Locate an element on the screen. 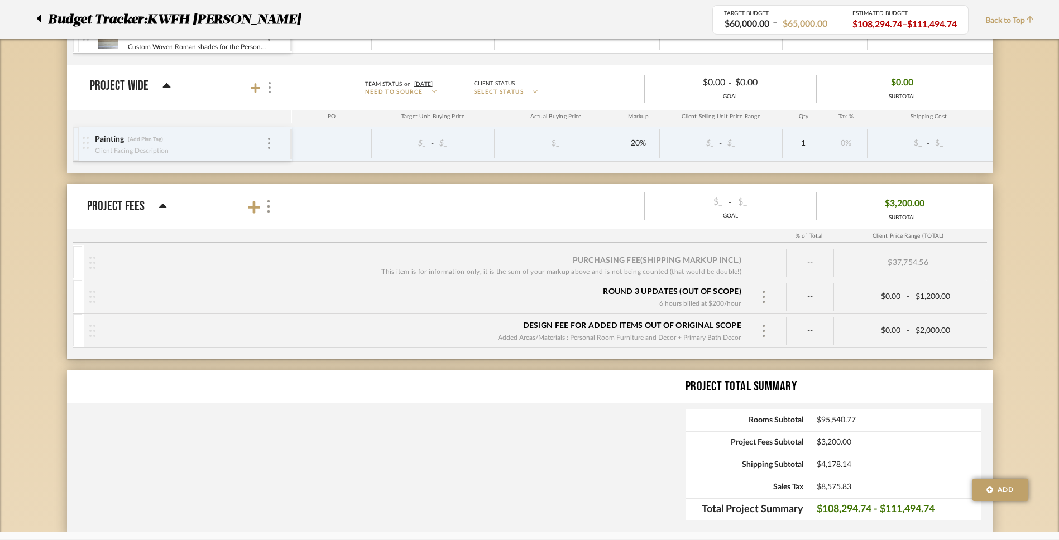 The image size is (1059, 540). div: 6 hours billed at $200/hour is located at coordinates (700, 303).